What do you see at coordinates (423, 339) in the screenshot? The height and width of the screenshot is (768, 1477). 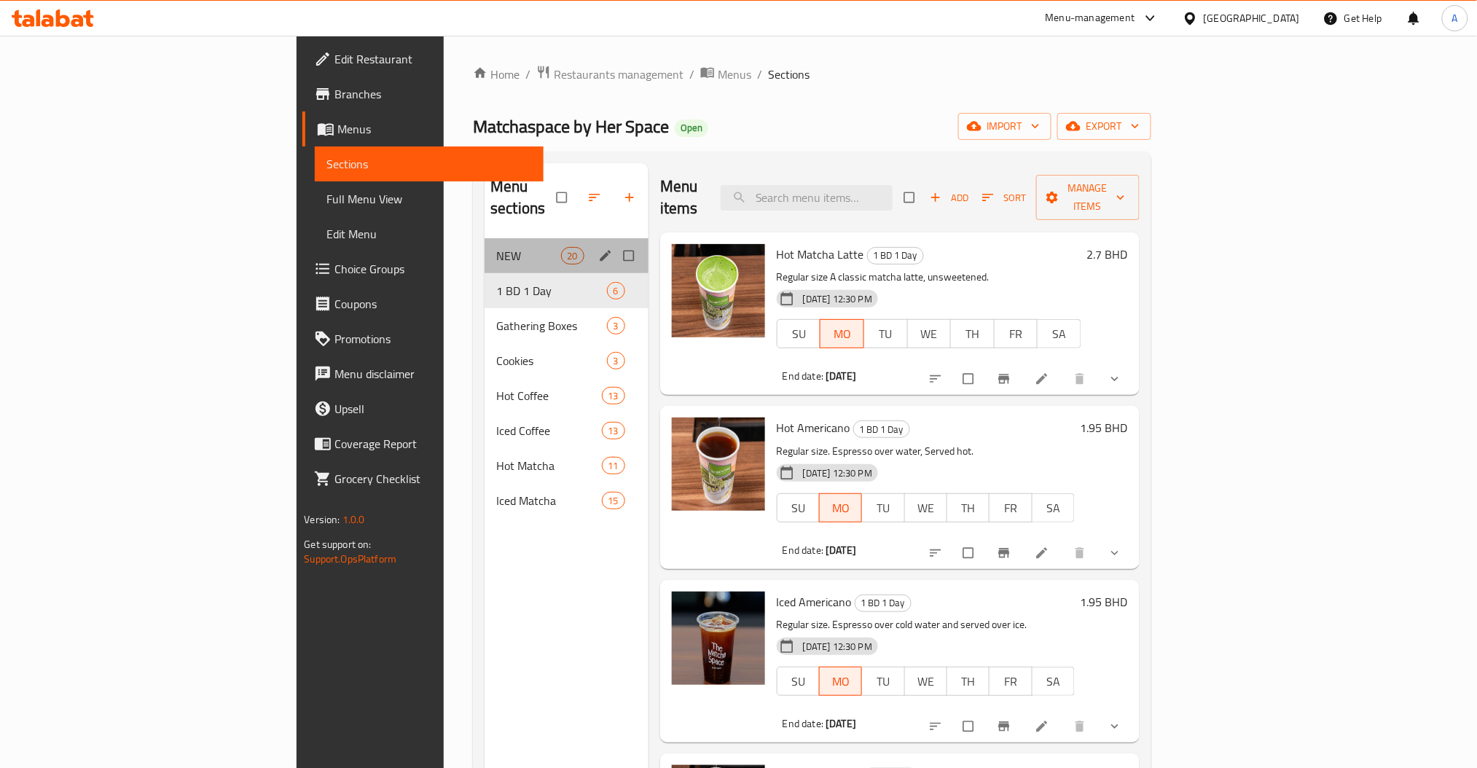 I see `a: Promotions` at bounding box center [423, 339].